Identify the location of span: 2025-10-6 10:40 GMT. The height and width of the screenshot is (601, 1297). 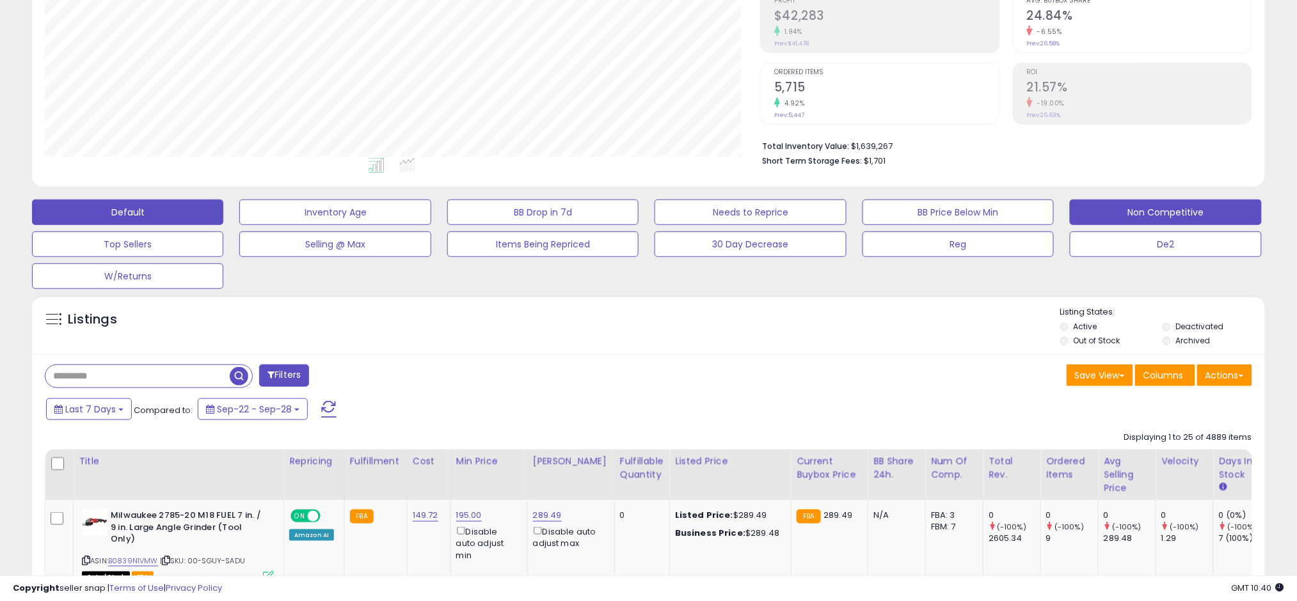
(1258, 588).